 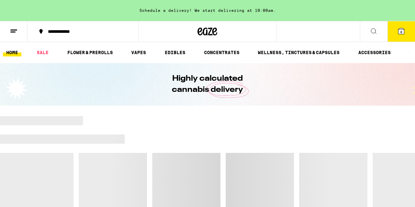 I want to click on a: VAPES, so click(x=139, y=53).